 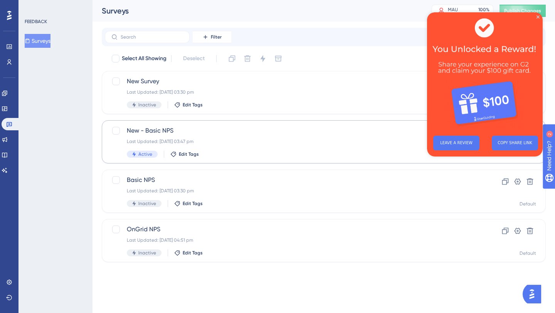 I want to click on div: 100 %, so click(x=483, y=10).